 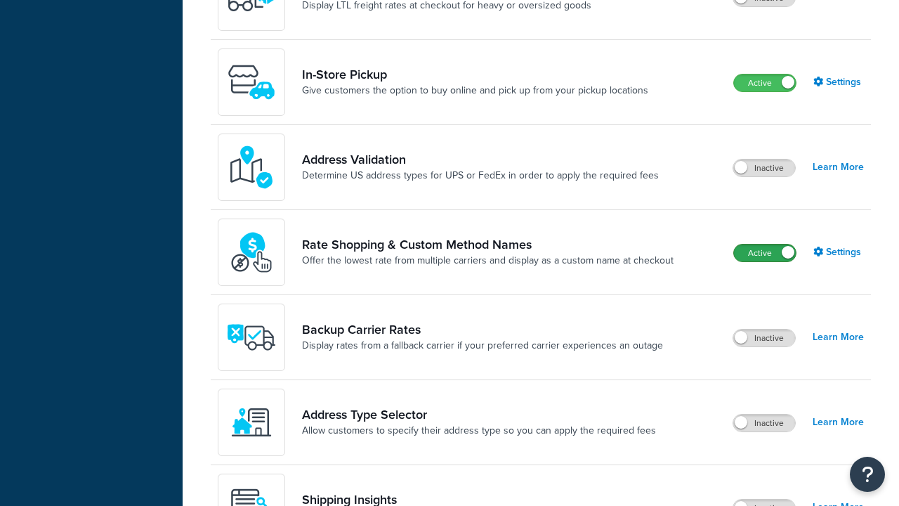 I want to click on a: Determine US address types for UPS or FedEx in order to apply the required fees, so click(x=481, y=176).